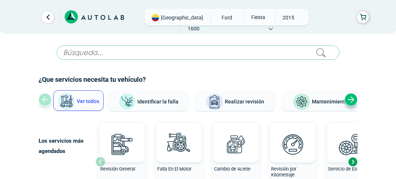  Describe the element at coordinates (149, 101) in the screenshot. I see `button: Identificar la falla` at that location.